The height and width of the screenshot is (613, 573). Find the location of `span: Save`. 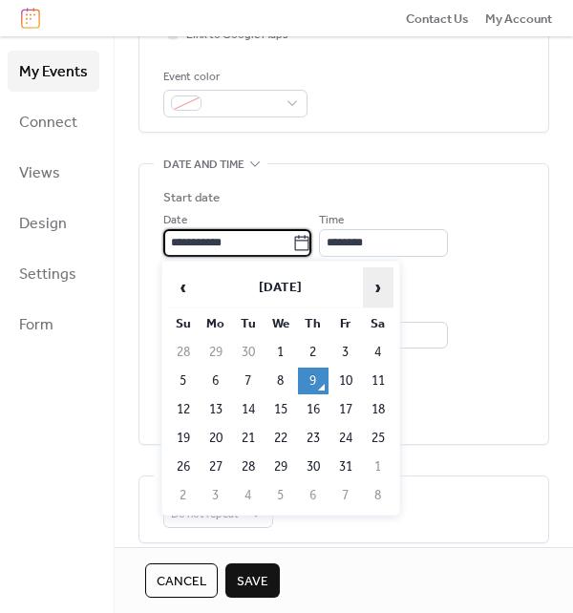

span: Save is located at coordinates (252, 582).